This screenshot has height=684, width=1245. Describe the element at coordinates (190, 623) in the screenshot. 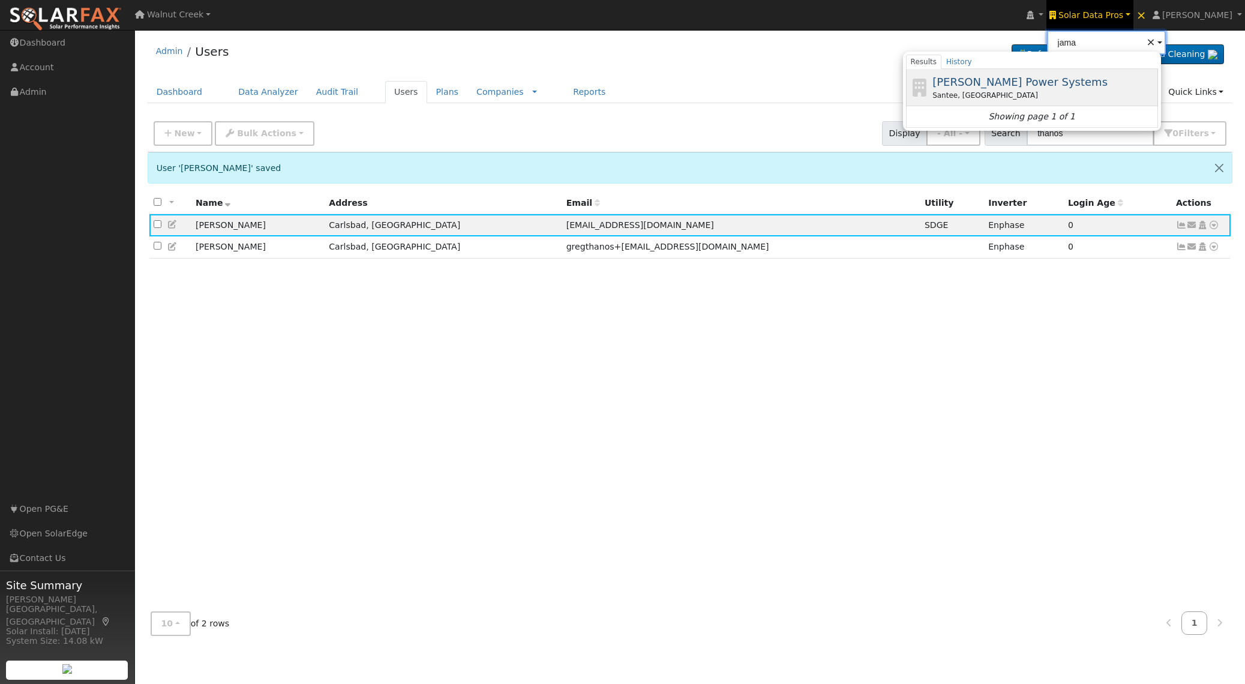

I see `span: of 2 rows` at that location.